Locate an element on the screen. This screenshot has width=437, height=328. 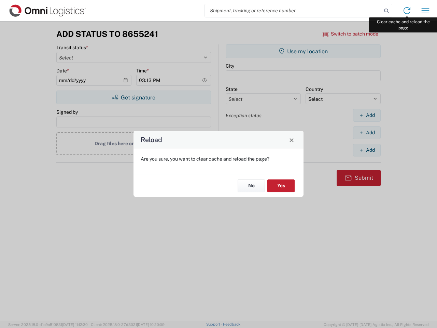
input: Shipment, tracking or reference number is located at coordinates (293, 11).